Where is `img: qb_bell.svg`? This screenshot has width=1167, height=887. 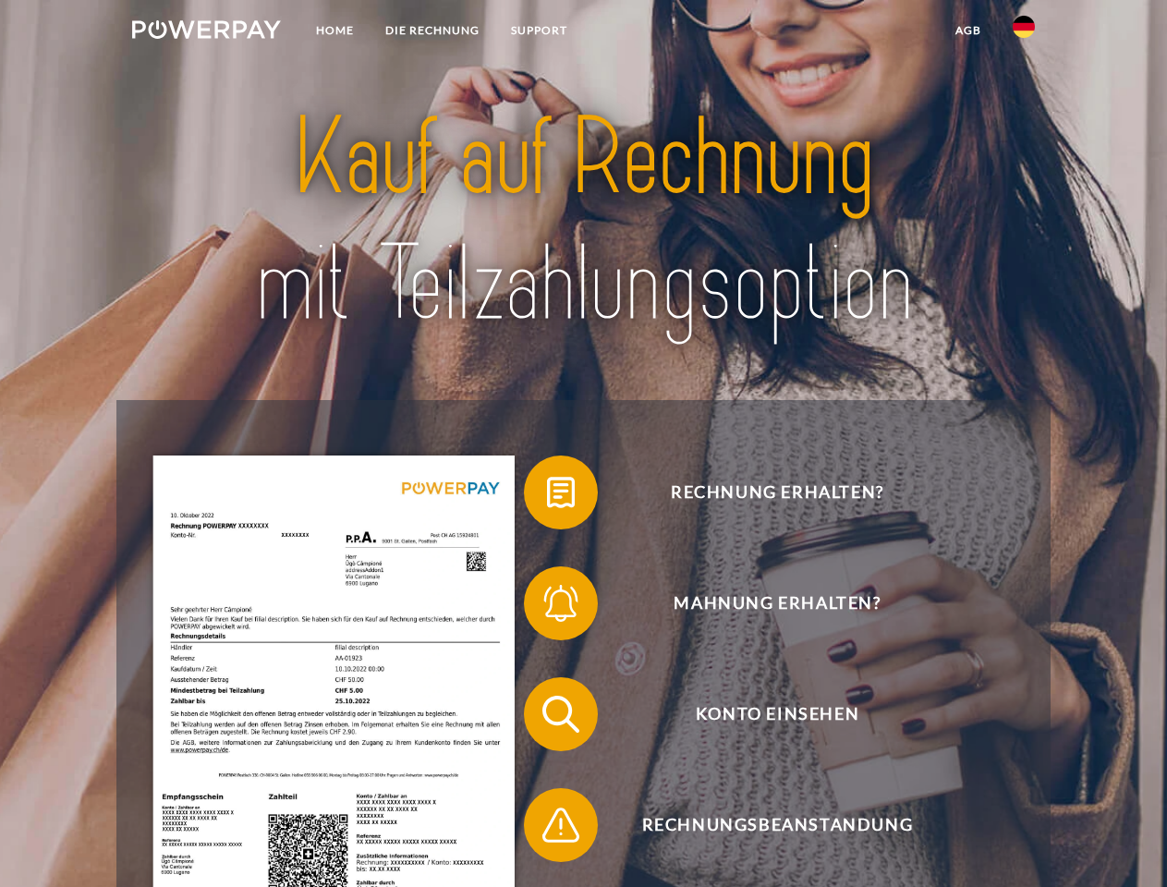
img: qb_bell.svg is located at coordinates (561, 603).